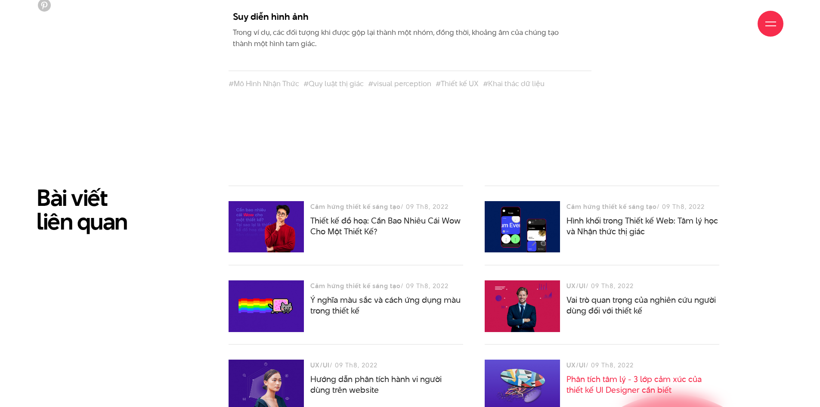 Image resolution: width=820 pixels, height=407 pixels. I want to click on h2: Bài viết liên quan, so click(122, 209).